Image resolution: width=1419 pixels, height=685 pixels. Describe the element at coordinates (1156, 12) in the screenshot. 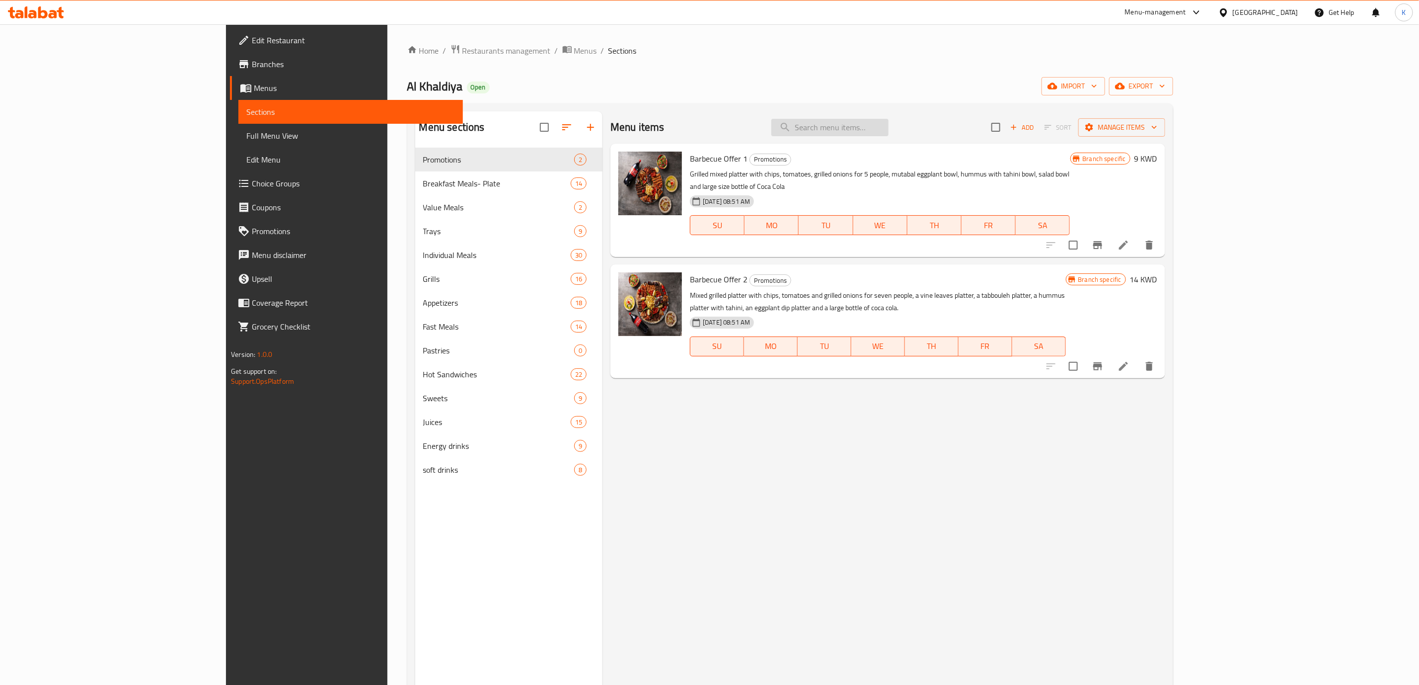

I see `div: Menu-management` at that location.